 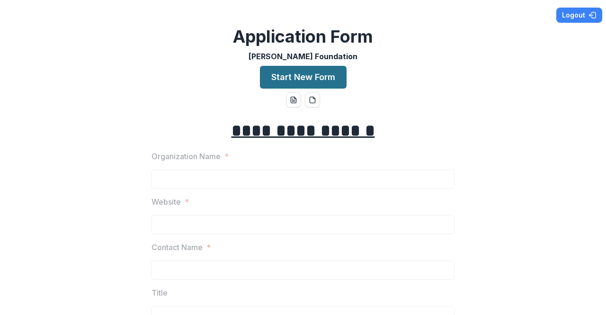 What do you see at coordinates (166, 202) in the screenshot?
I see `p: Website` at bounding box center [166, 202].